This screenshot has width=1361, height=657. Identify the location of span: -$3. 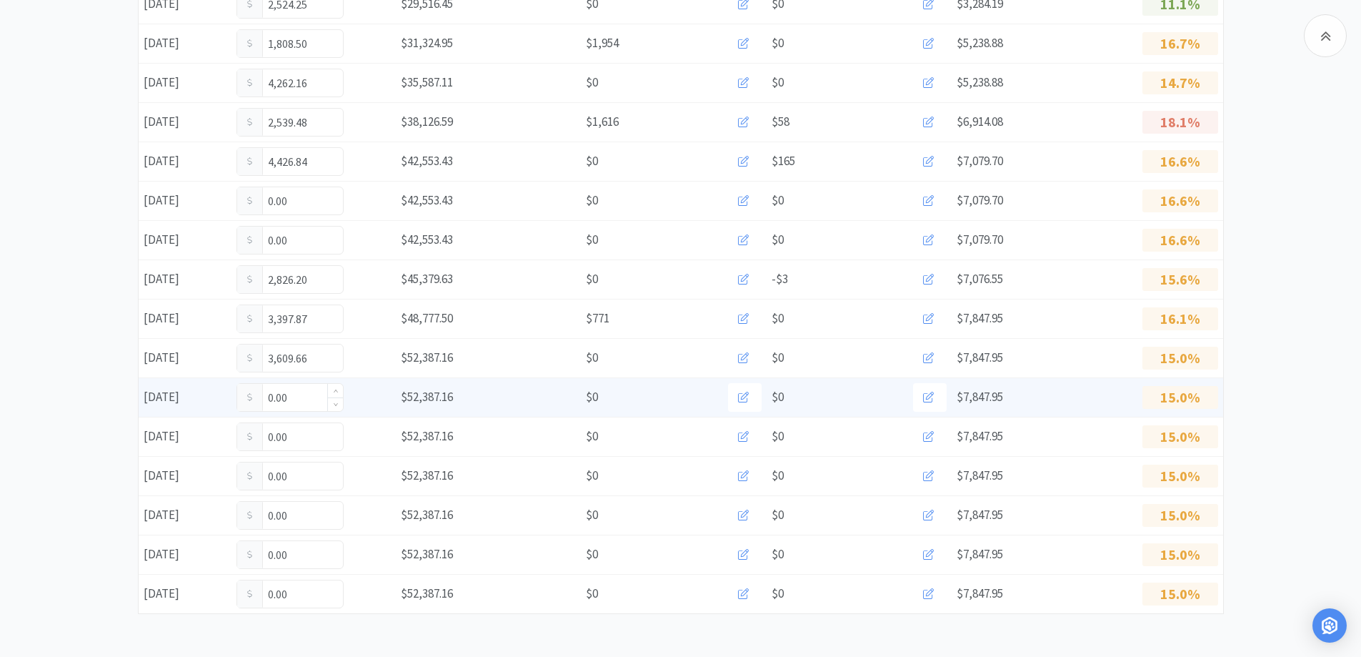
(779, 279).